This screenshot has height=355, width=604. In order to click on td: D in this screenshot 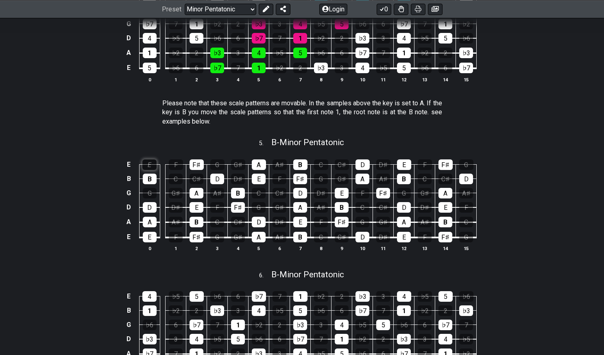, I will do `click(129, 208)`.